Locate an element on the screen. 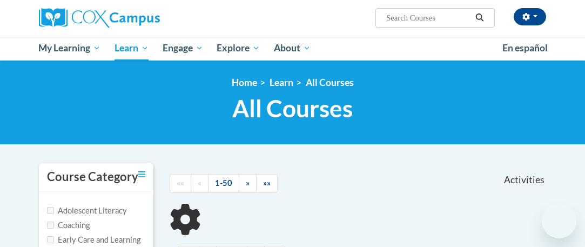 The image size is (585, 247). label: Coaching is located at coordinates (68, 225).